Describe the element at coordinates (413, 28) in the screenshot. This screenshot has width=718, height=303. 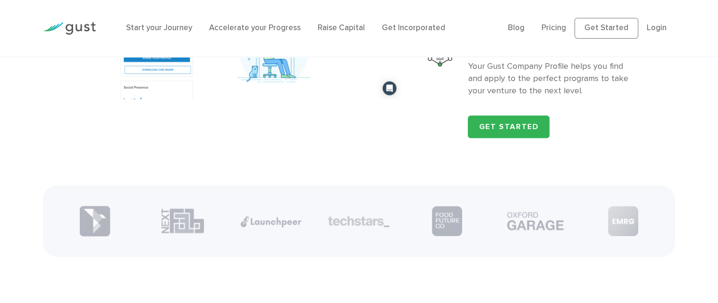
I see `a: Get Incorporated` at that location.